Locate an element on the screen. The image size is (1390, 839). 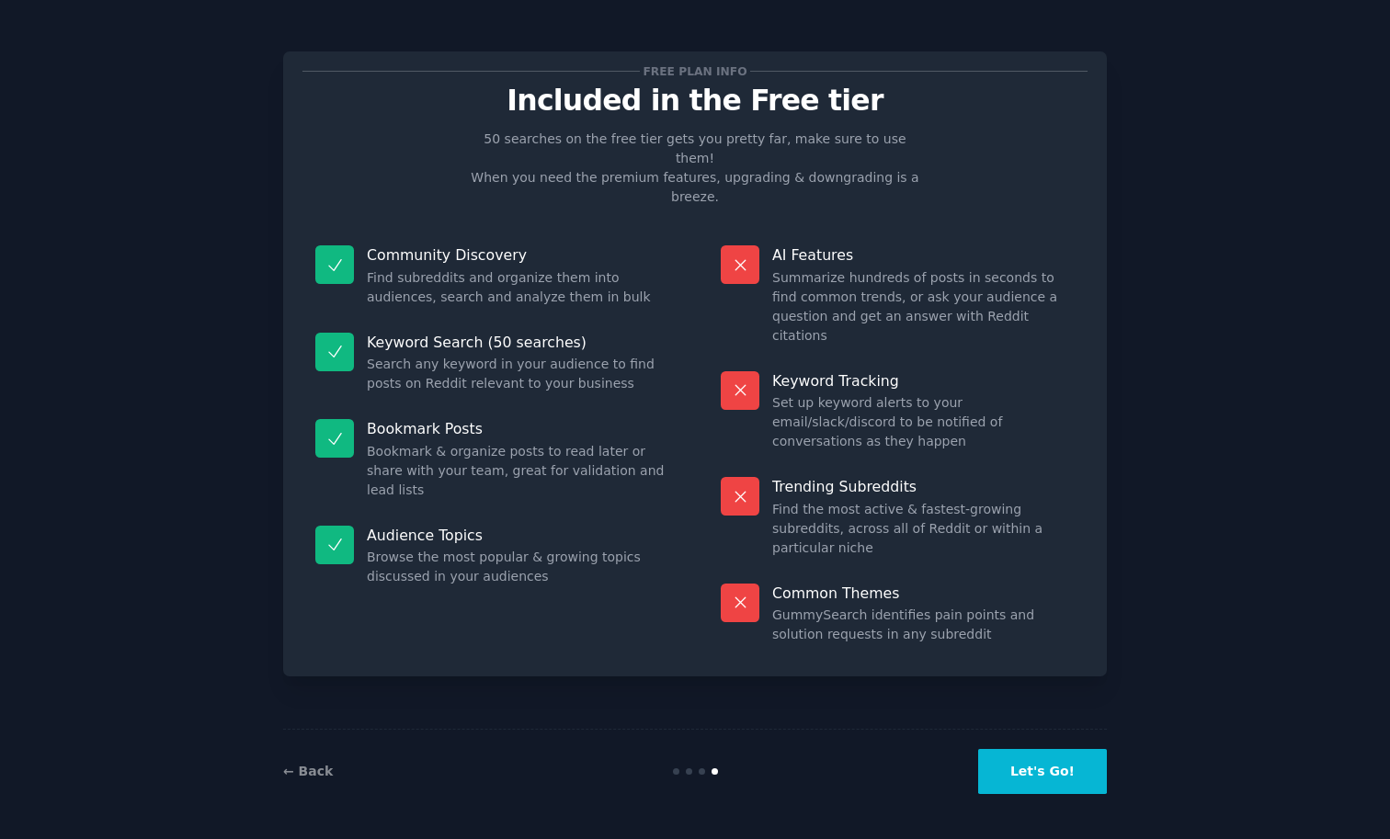
p: Keyword Search (50 searches) is located at coordinates (517, 342).